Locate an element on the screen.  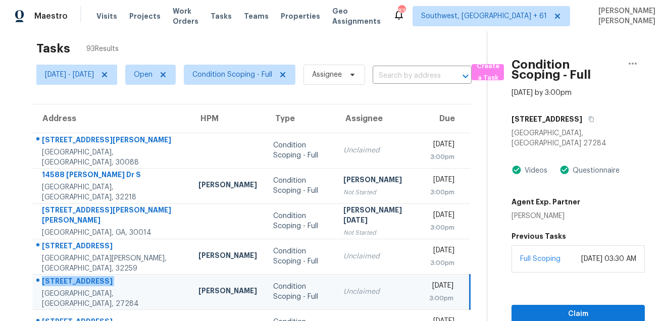
input: Search by address is located at coordinates (408, 76).